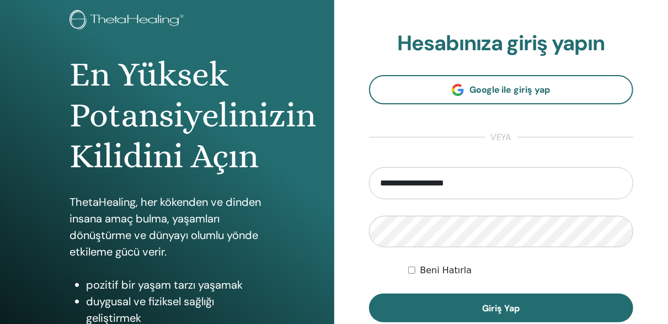  Describe the element at coordinates (167, 227) in the screenshot. I see `p: ThetaHealing, her kökenden ve dinden insana amaç bulma, yaşamları dönüştürme ve dünyayı olumlu yö...` at that location.